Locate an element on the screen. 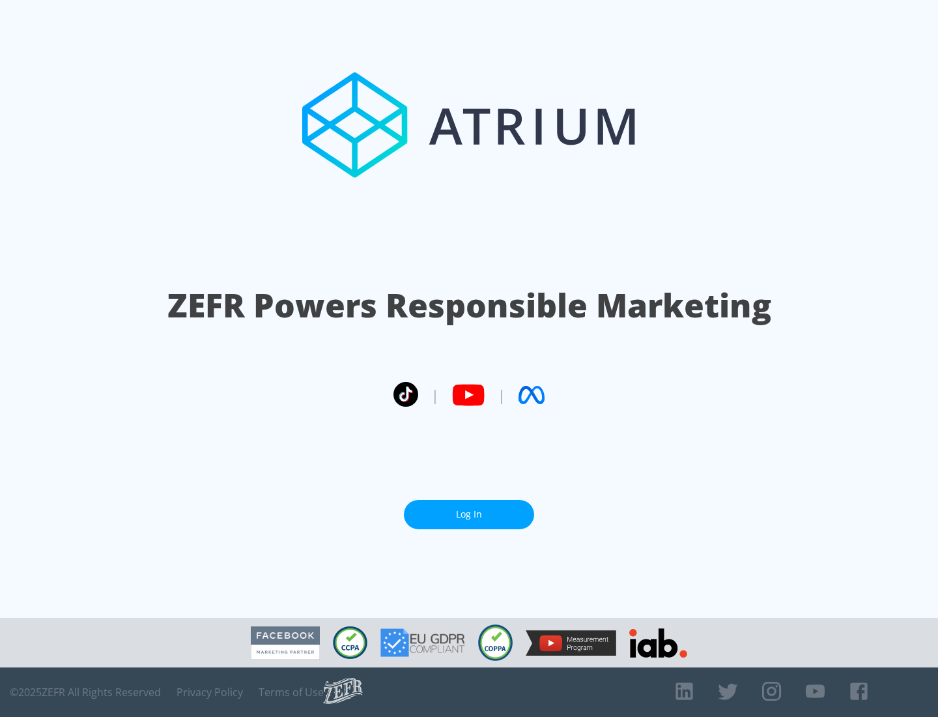  img: YouTube Measurement Program is located at coordinates (571, 642).